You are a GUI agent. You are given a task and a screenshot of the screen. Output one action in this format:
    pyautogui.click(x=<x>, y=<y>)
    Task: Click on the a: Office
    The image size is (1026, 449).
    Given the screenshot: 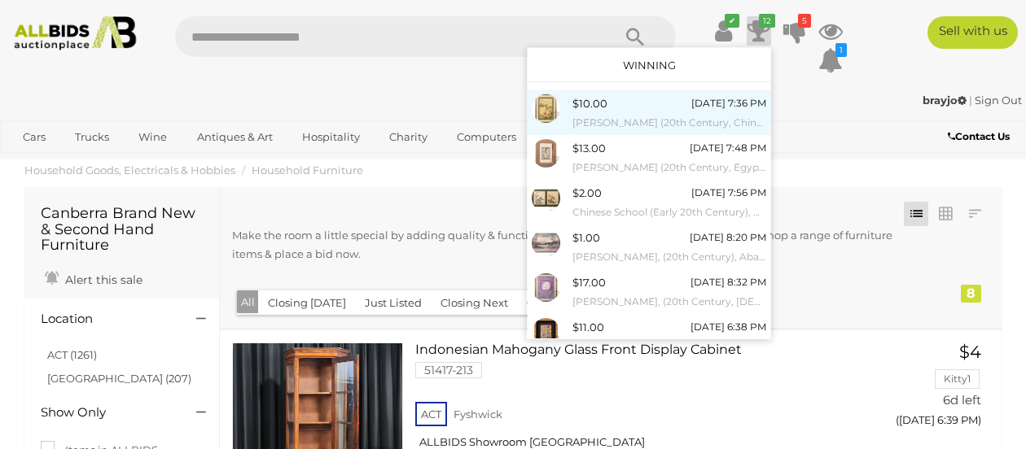 What is the action you would take?
    pyautogui.click(x=38, y=164)
    